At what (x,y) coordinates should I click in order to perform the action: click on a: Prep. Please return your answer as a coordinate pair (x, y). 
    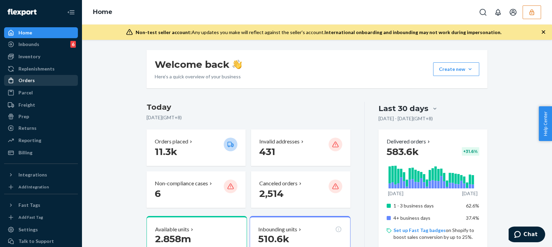
    Looking at the image, I should click on (41, 117).